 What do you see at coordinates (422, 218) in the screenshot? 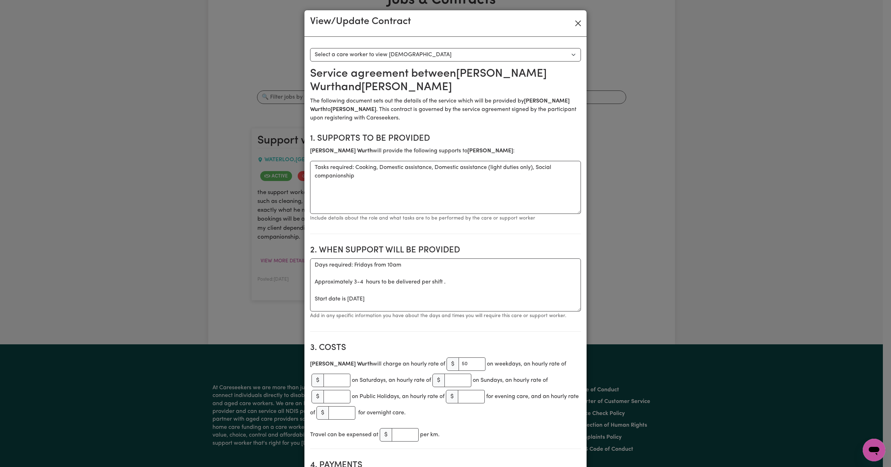
I see `small: Include details about the role and what tasks are to be performed by the care or support worker` at bounding box center [422, 218].